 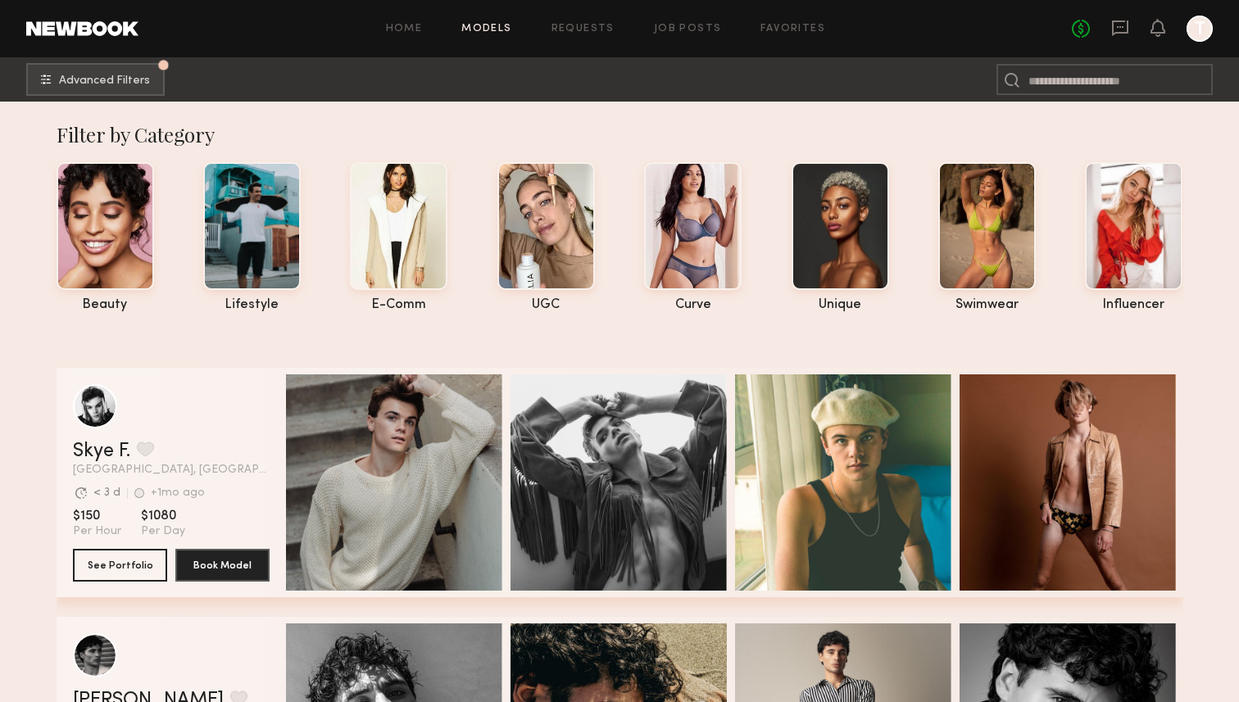 I want to click on a: Skye F., so click(x=102, y=452).